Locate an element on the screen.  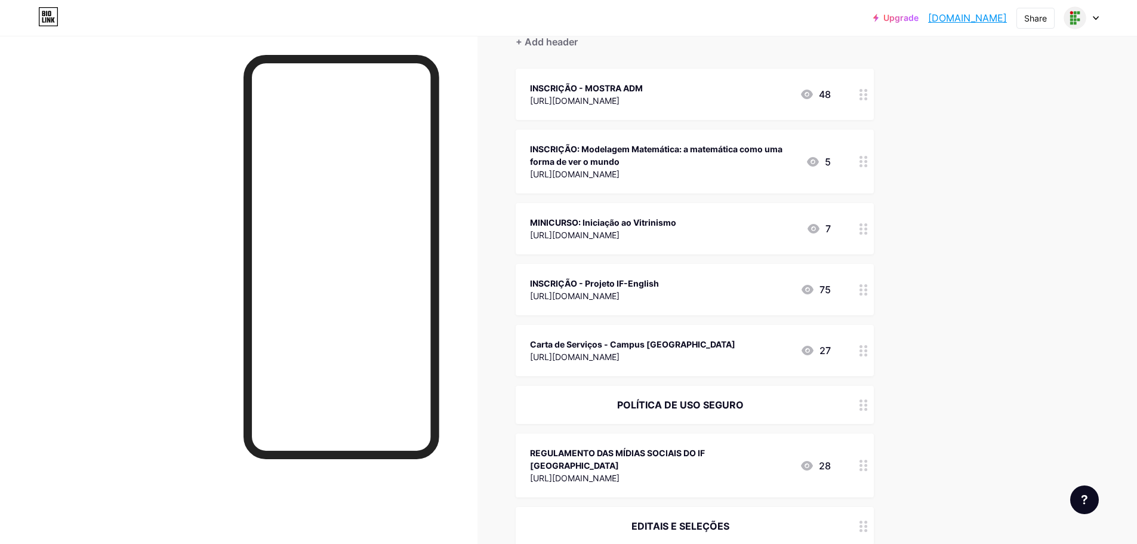
div: 28 is located at coordinates (816, 466).